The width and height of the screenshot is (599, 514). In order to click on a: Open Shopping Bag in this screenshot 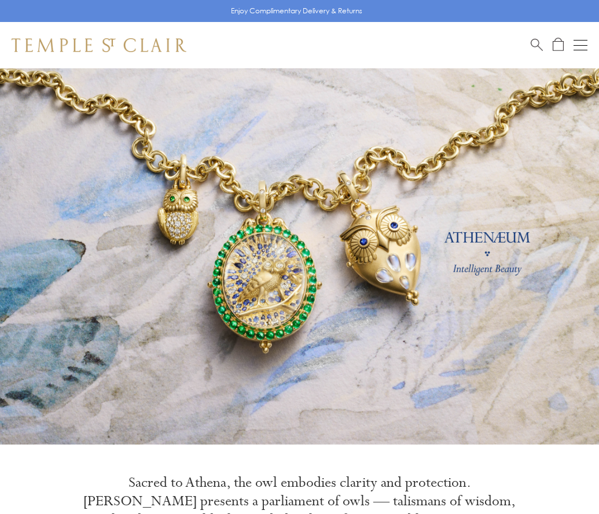, I will do `click(558, 45)`.